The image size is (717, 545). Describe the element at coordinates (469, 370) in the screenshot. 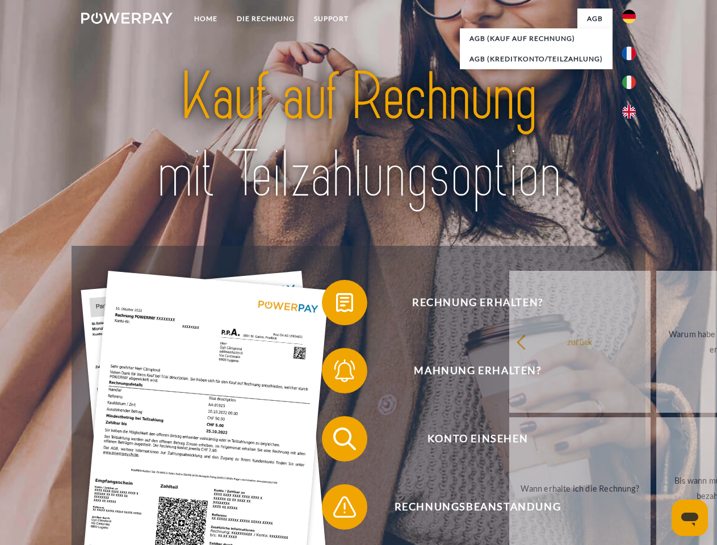

I see `a: Mahnung erhalten?` at that location.